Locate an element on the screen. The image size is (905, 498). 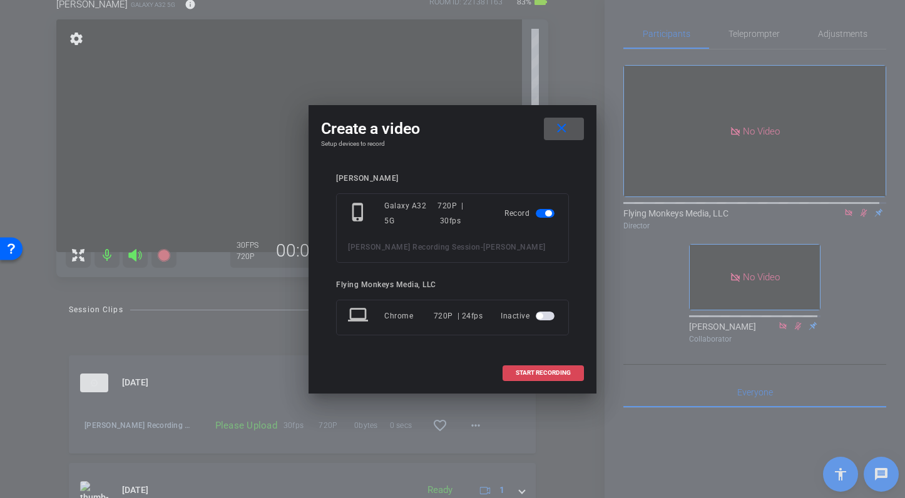
span: START RECORDING is located at coordinates (543, 373).